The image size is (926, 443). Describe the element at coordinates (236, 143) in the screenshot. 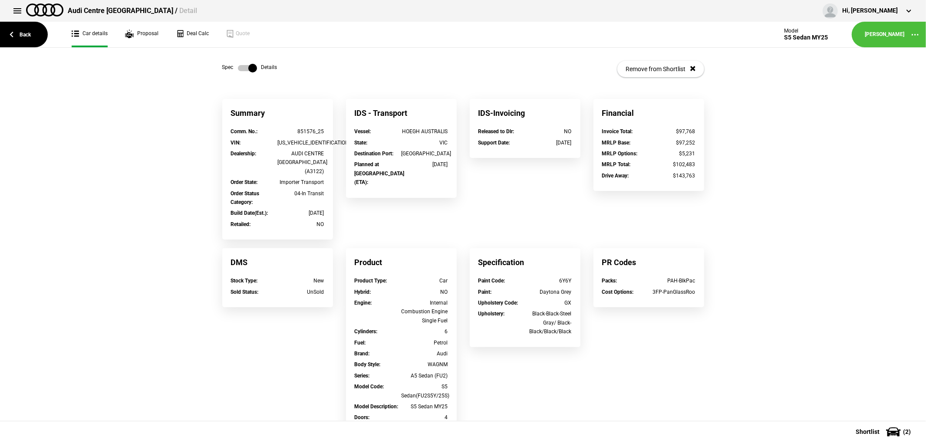

I see `strong: VIN :` at that location.